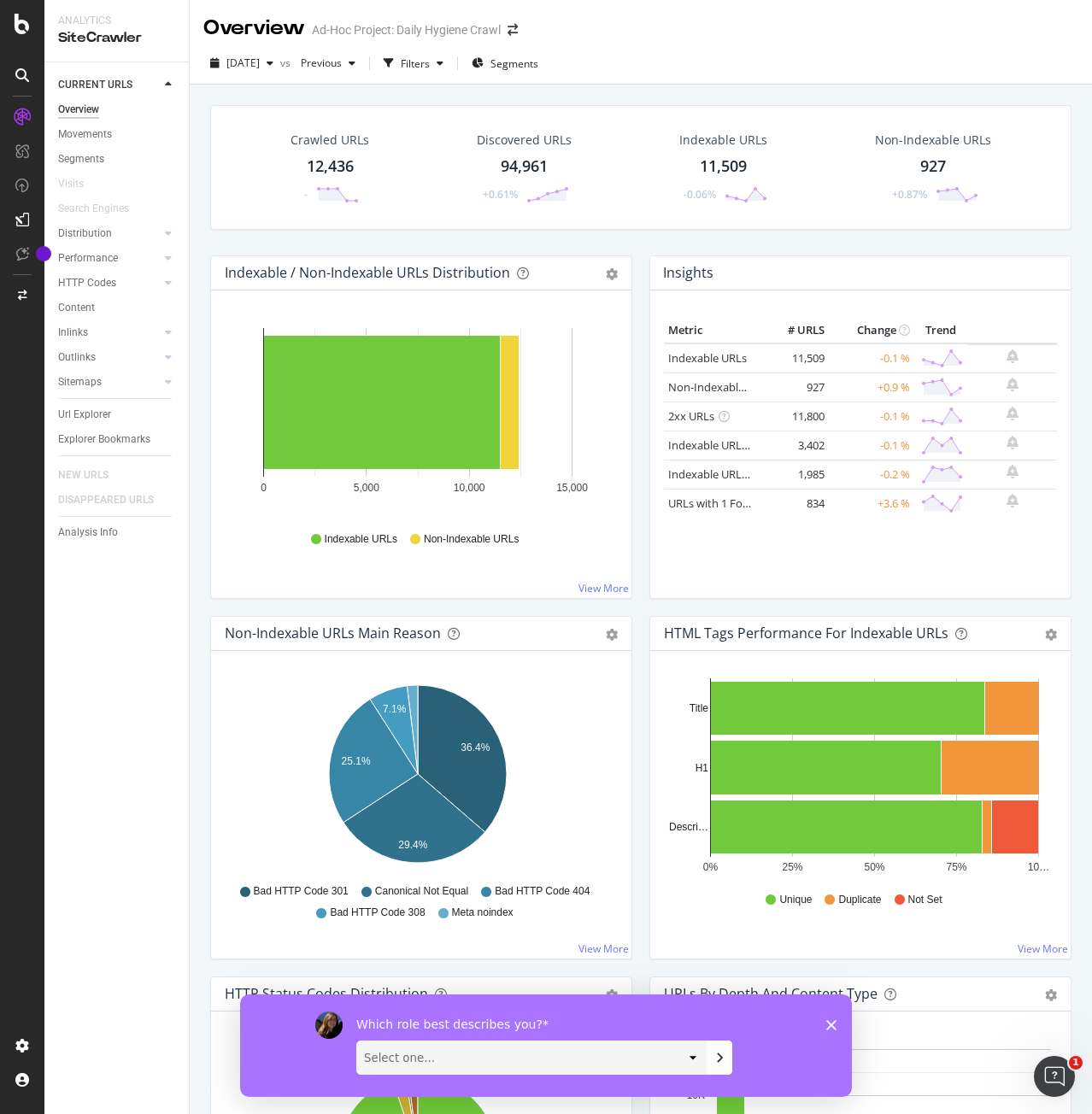  I want to click on text: Title, so click(700, 709).